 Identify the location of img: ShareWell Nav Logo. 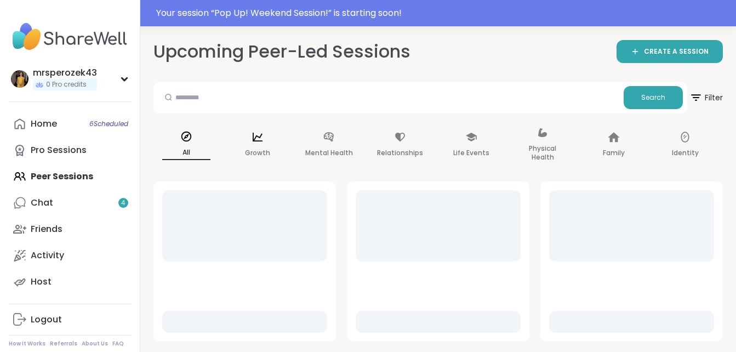
(70, 37).